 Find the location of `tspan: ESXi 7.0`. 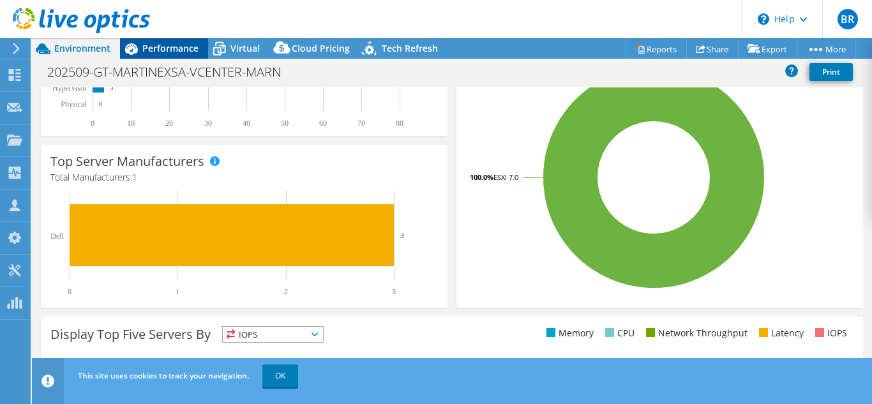

tspan: ESXi 7.0 is located at coordinates (505, 177).